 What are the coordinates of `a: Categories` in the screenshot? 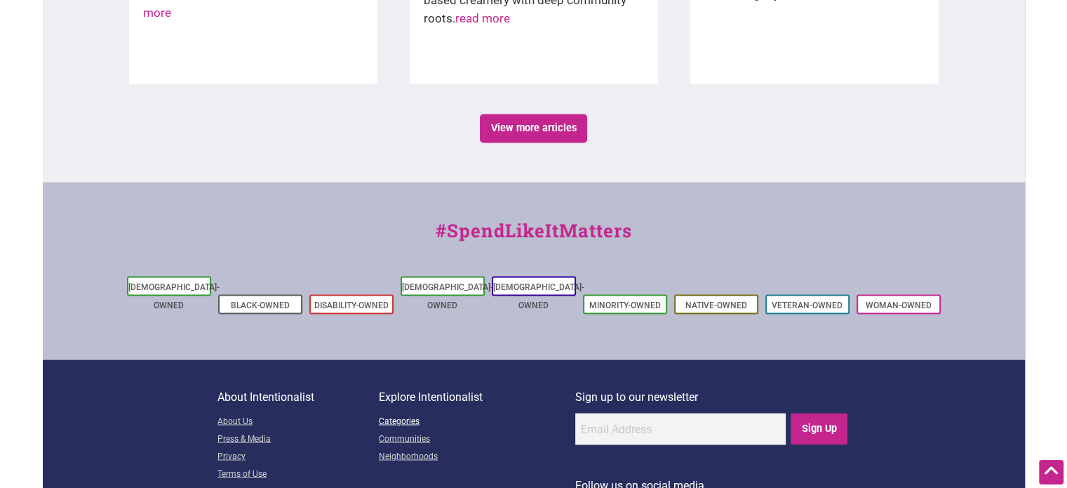 It's located at (477, 421).